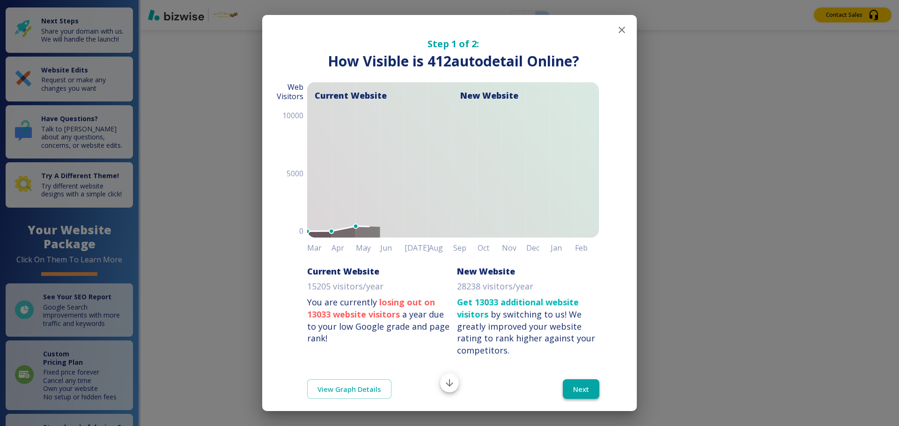 The width and height of the screenshot is (899, 426). What do you see at coordinates (495, 287) in the screenshot?
I see `p: 28238 visitors/year` at bounding box center [495, 287].